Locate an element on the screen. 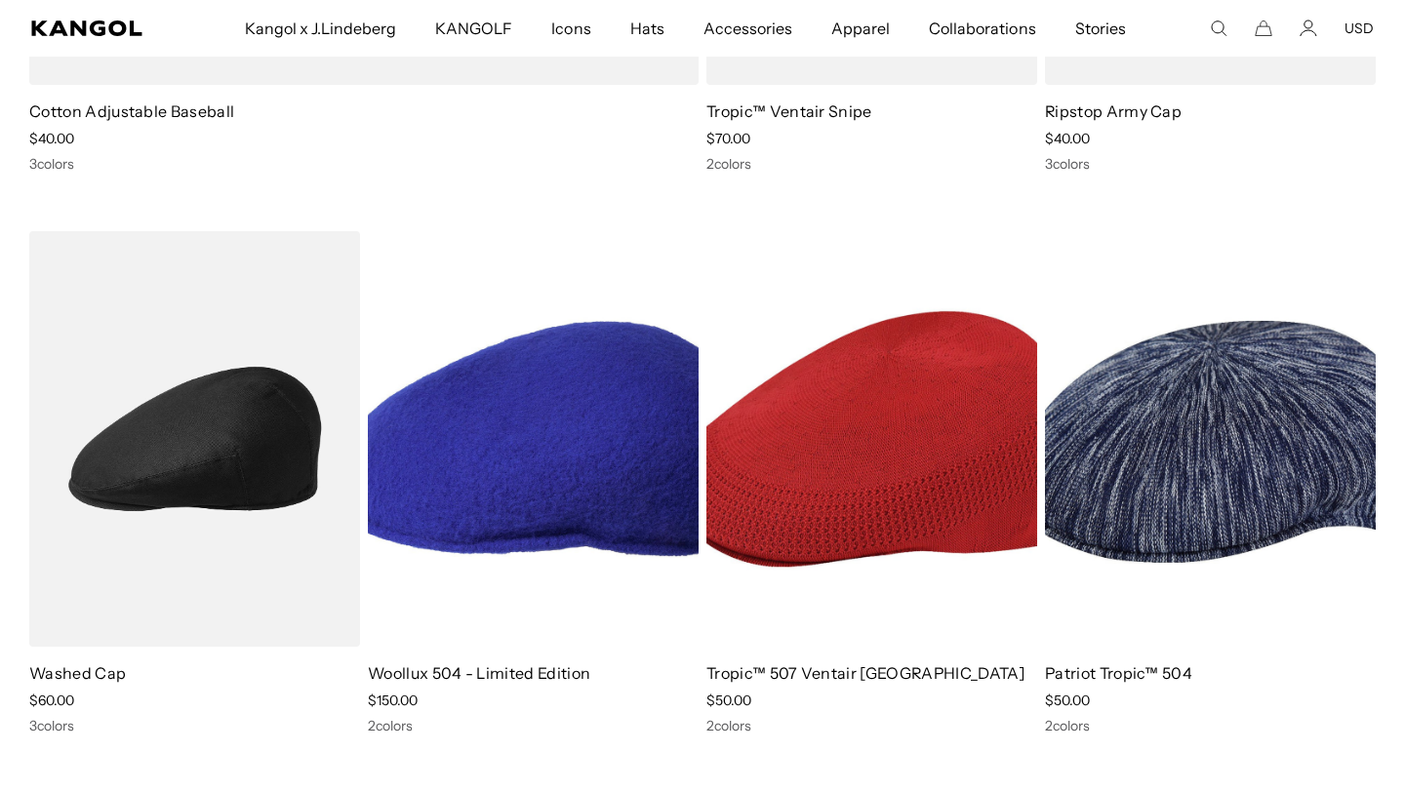  a: Patriot Tropic™ 504 is located at coordinates (1118, 673).